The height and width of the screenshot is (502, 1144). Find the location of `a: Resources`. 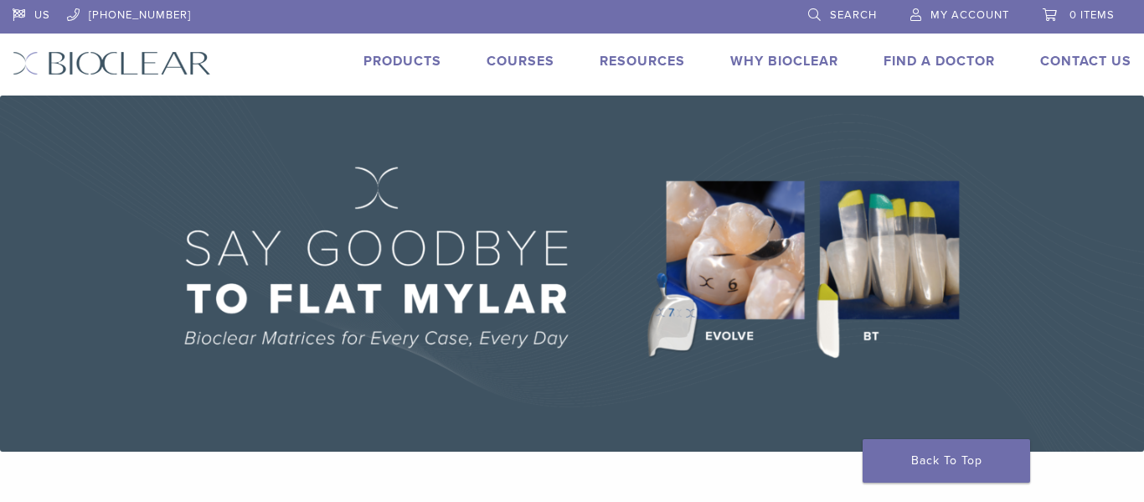

a: Resources is located at coordinates (642, 61).